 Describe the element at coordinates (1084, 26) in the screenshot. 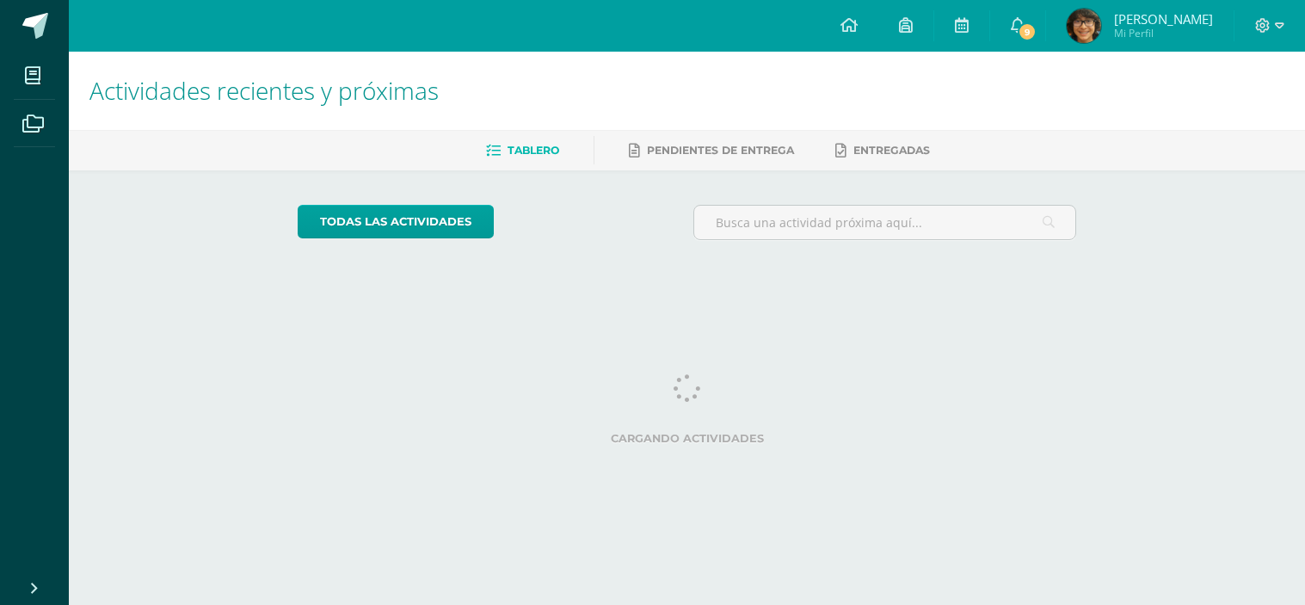

I see `img: 4eb4fd2c4d5ca0361bd25a1735ef3642.png` at that location.